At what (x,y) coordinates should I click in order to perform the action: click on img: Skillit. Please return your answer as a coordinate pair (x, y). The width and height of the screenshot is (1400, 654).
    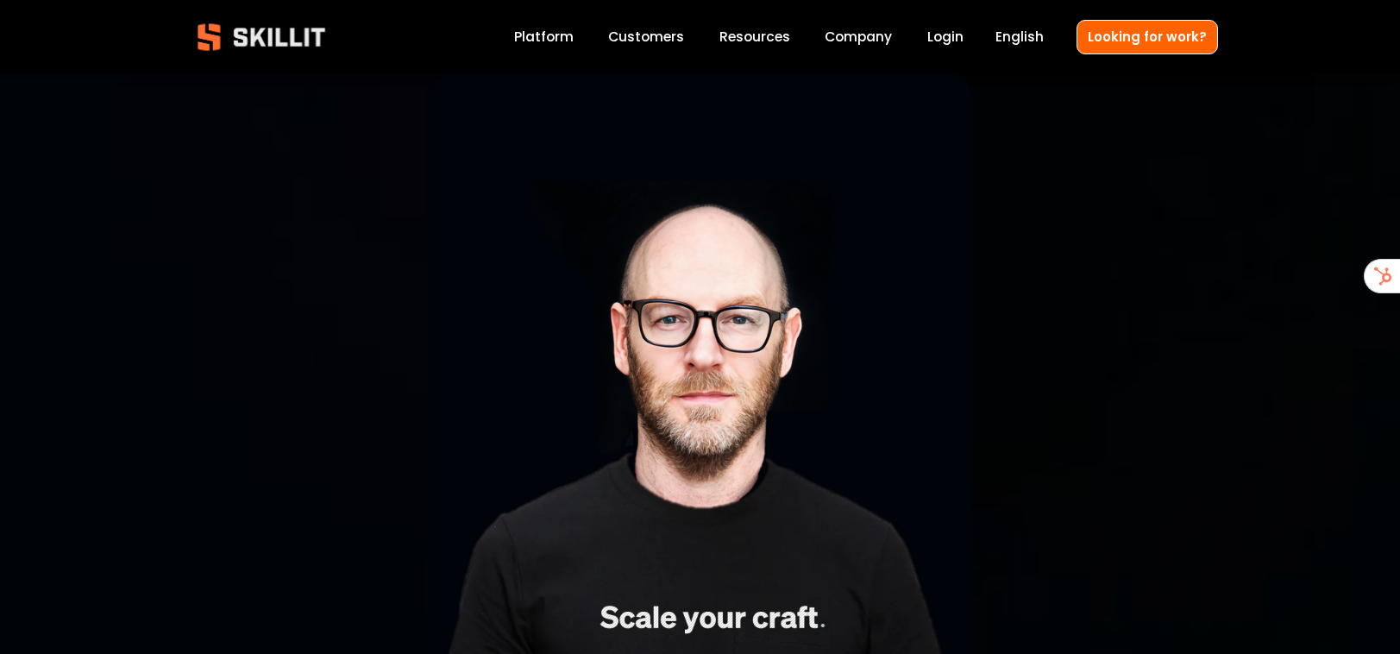
    Looking at the image, I should click on (261, 37).